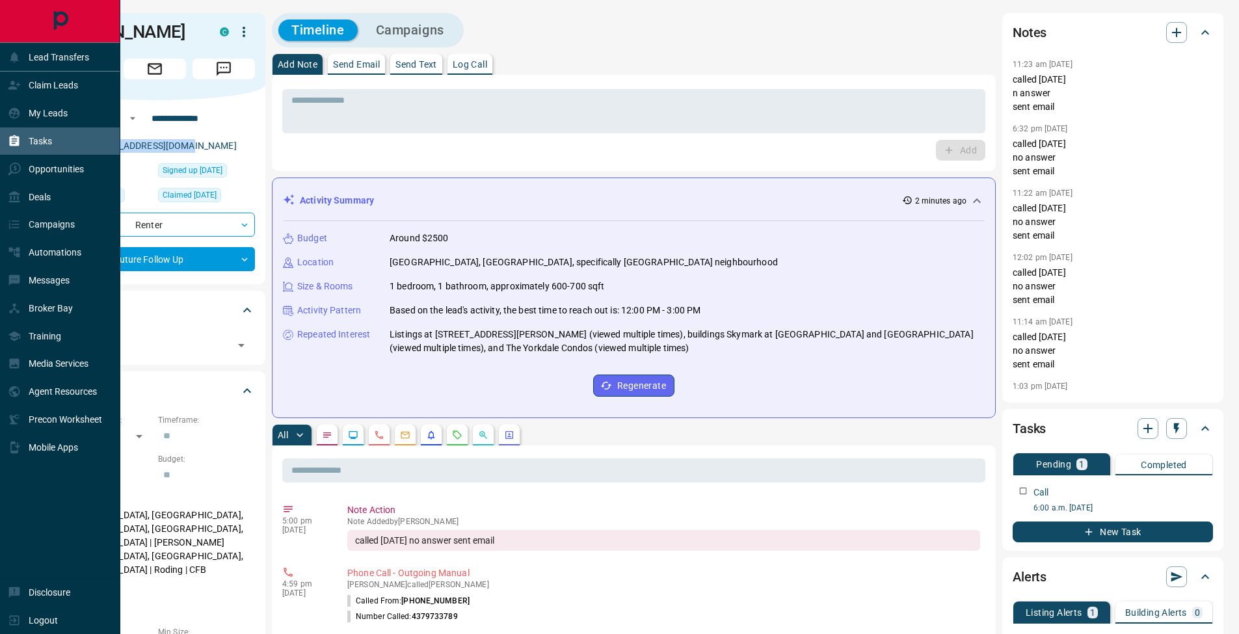 The image size is (1239, 634). Describe the element at coordinates (155, 224) in the screenshot. I see `div: Renter` at that location.